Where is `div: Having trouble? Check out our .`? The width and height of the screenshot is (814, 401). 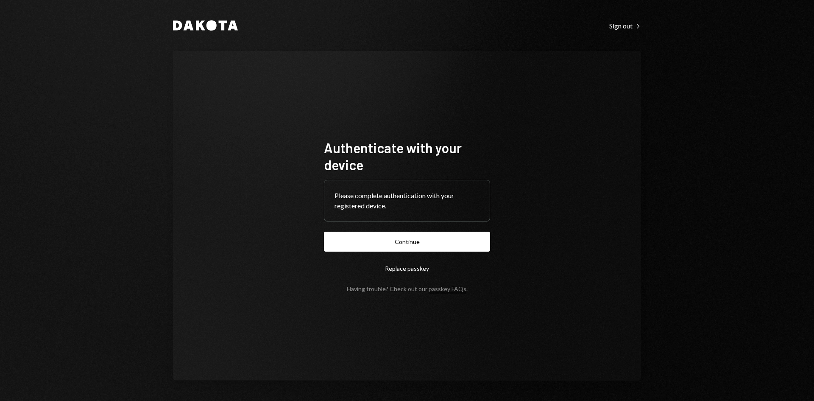
div: Having trouble? Check out our . is located at coordinates (407, 288).